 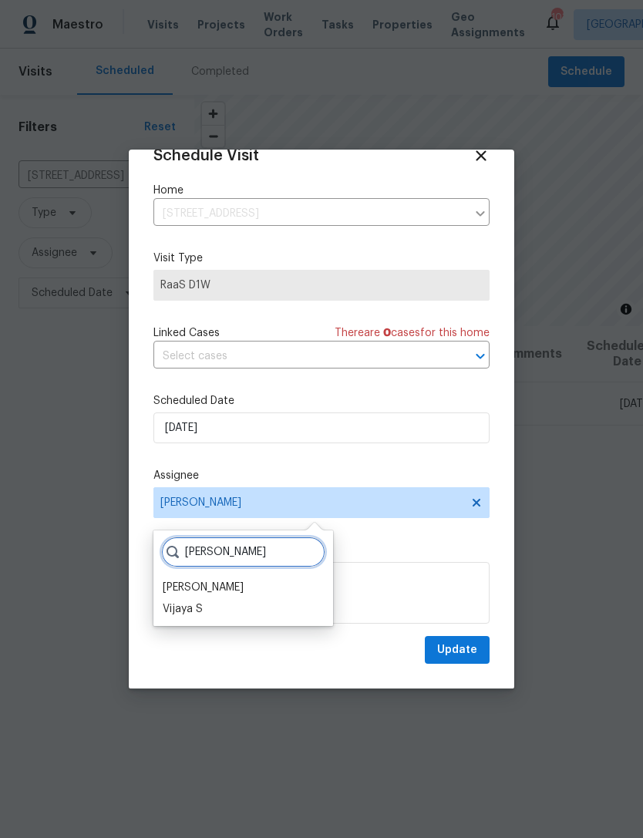 What do you see at coordinates (387, 333) in the screenshot?
I see `span: 0` at bounding box center [387, 333].